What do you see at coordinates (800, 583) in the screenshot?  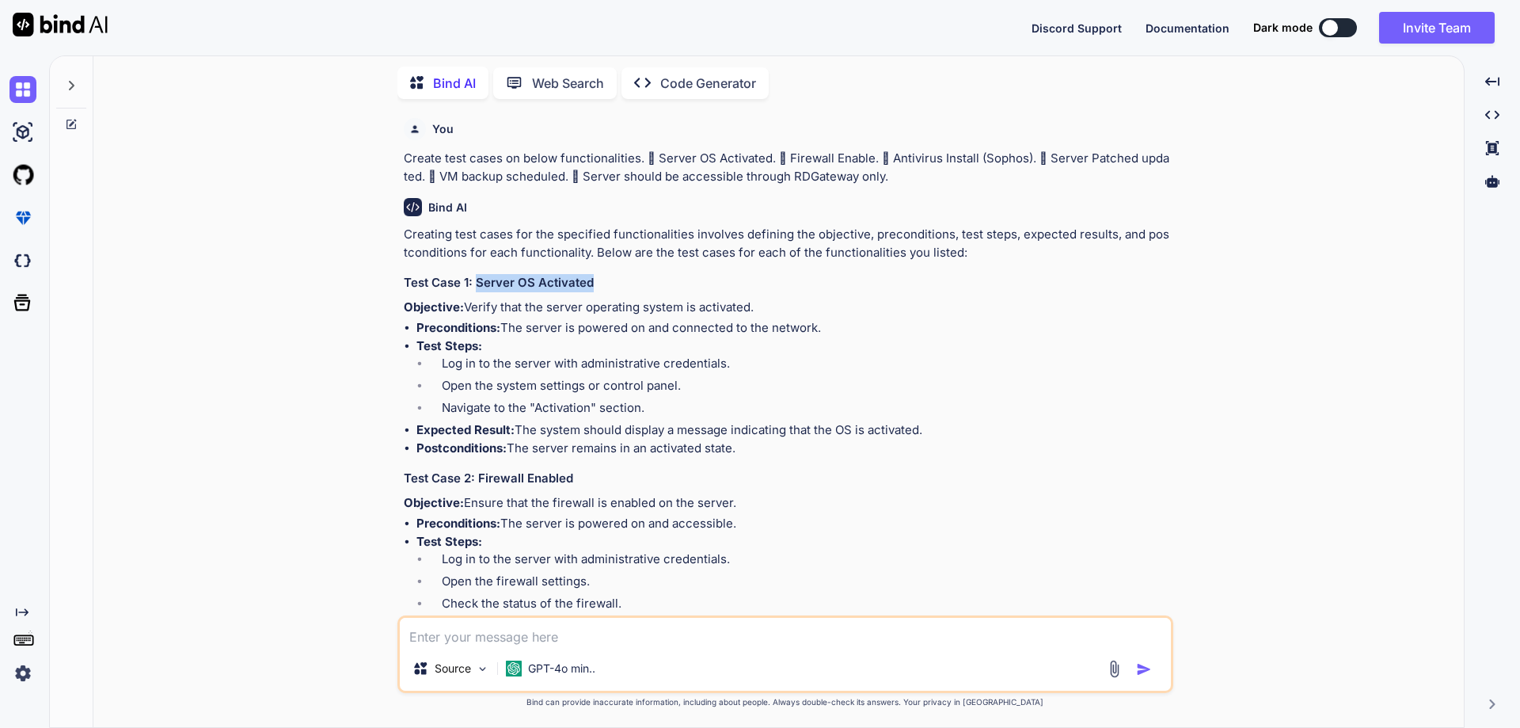 I see `li: Open the firewall settings.` at bounding box center [800, 583].